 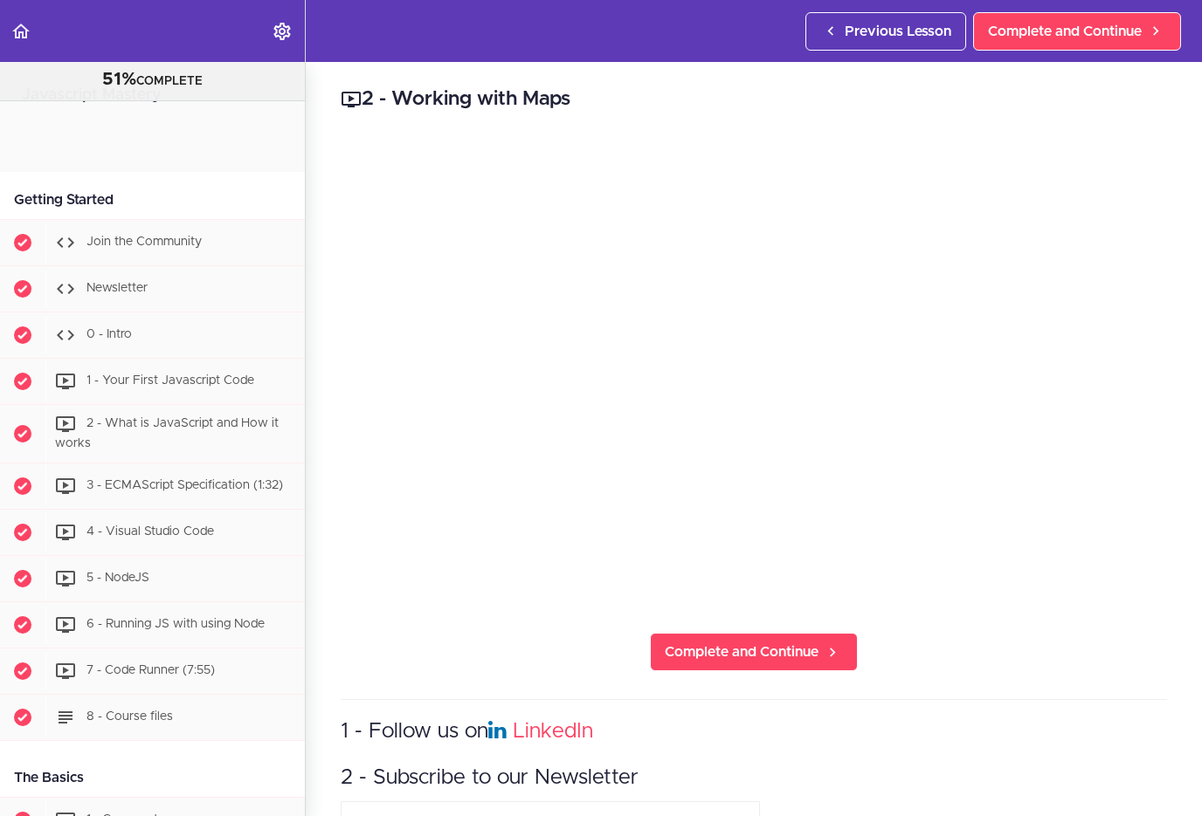 I want to click on a: Previous Lesson, so click(x=885, y=31).